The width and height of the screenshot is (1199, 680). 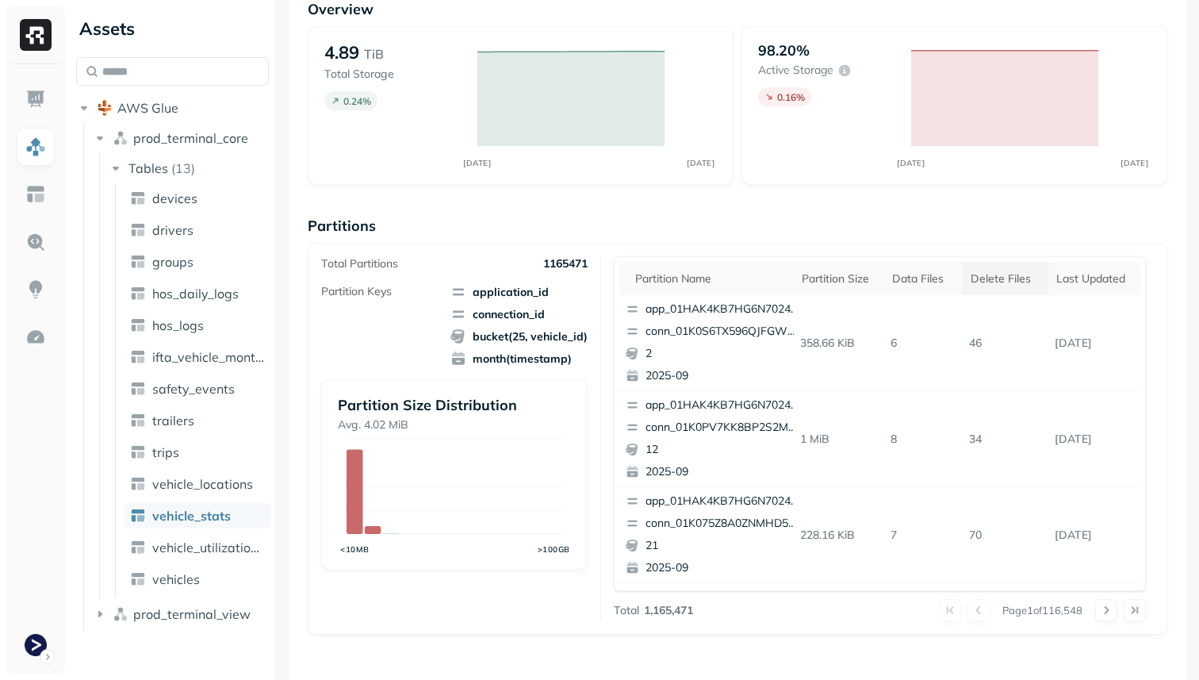 What do you see at coordinates (174, 198) in the screenshot?
I see `span: devices` at bounding box center [174, 198].